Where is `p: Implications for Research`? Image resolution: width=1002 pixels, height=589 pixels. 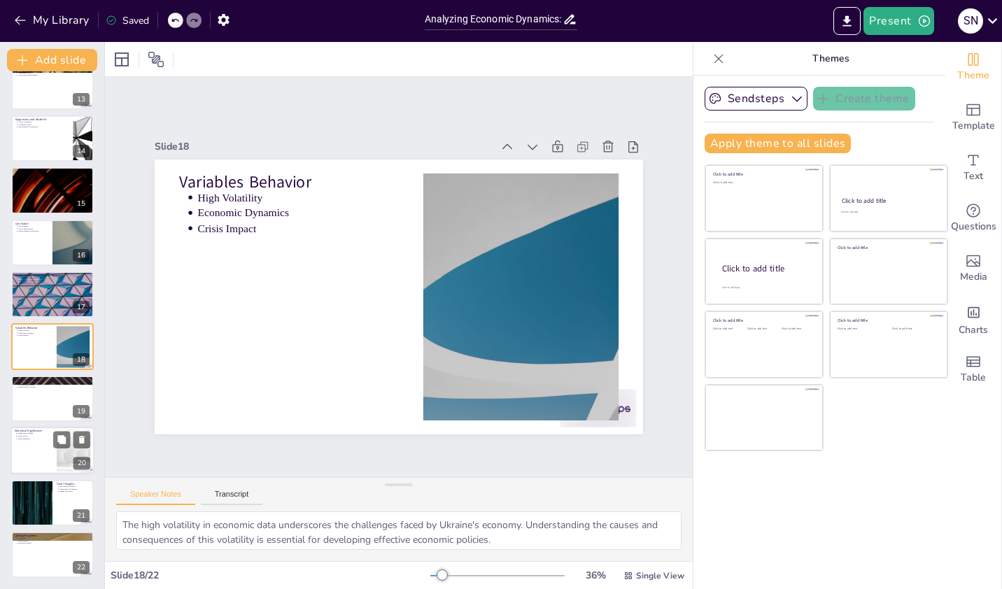 p: Implications for Research is located at coordinates (43, 127).